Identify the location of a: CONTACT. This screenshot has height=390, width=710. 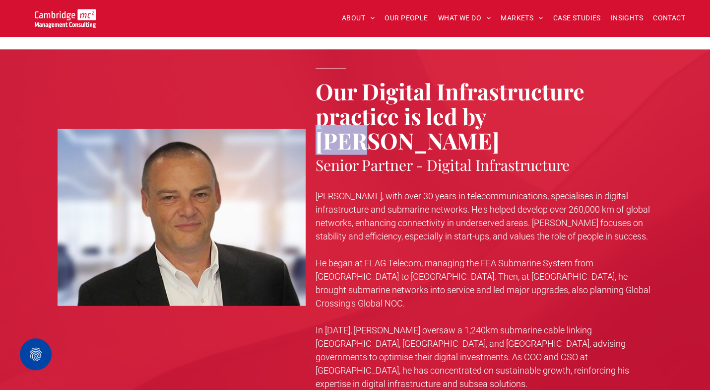
(669, 18).